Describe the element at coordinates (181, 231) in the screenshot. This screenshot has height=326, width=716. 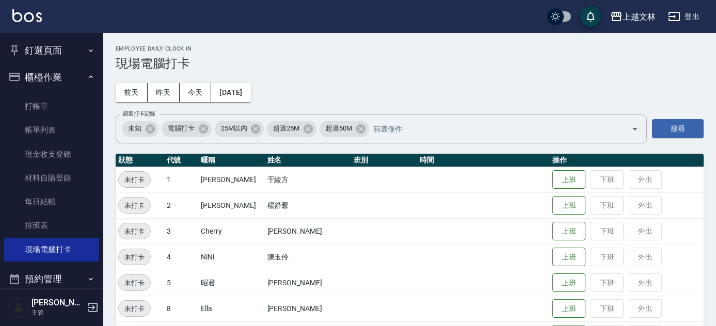
I see `td: 3` at that location.